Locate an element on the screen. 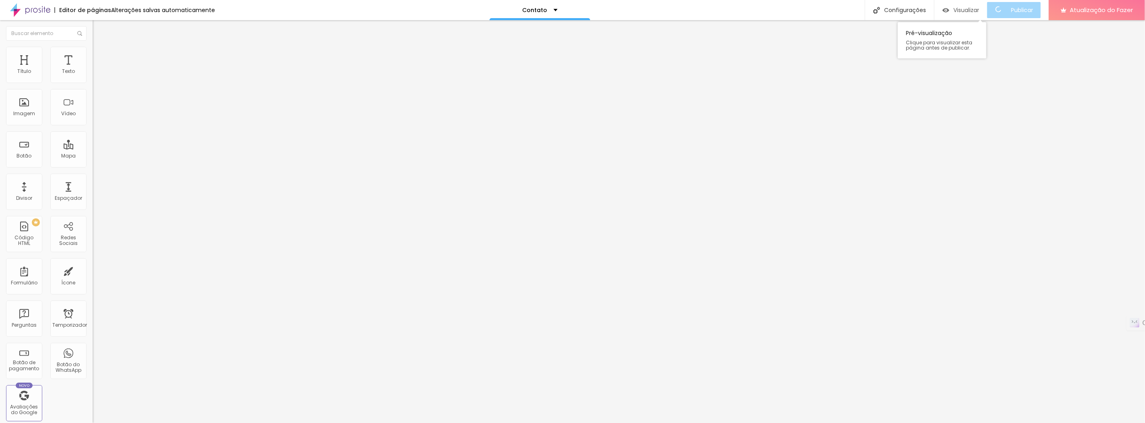  button: Visualizar is located at coordinates (961, 10).